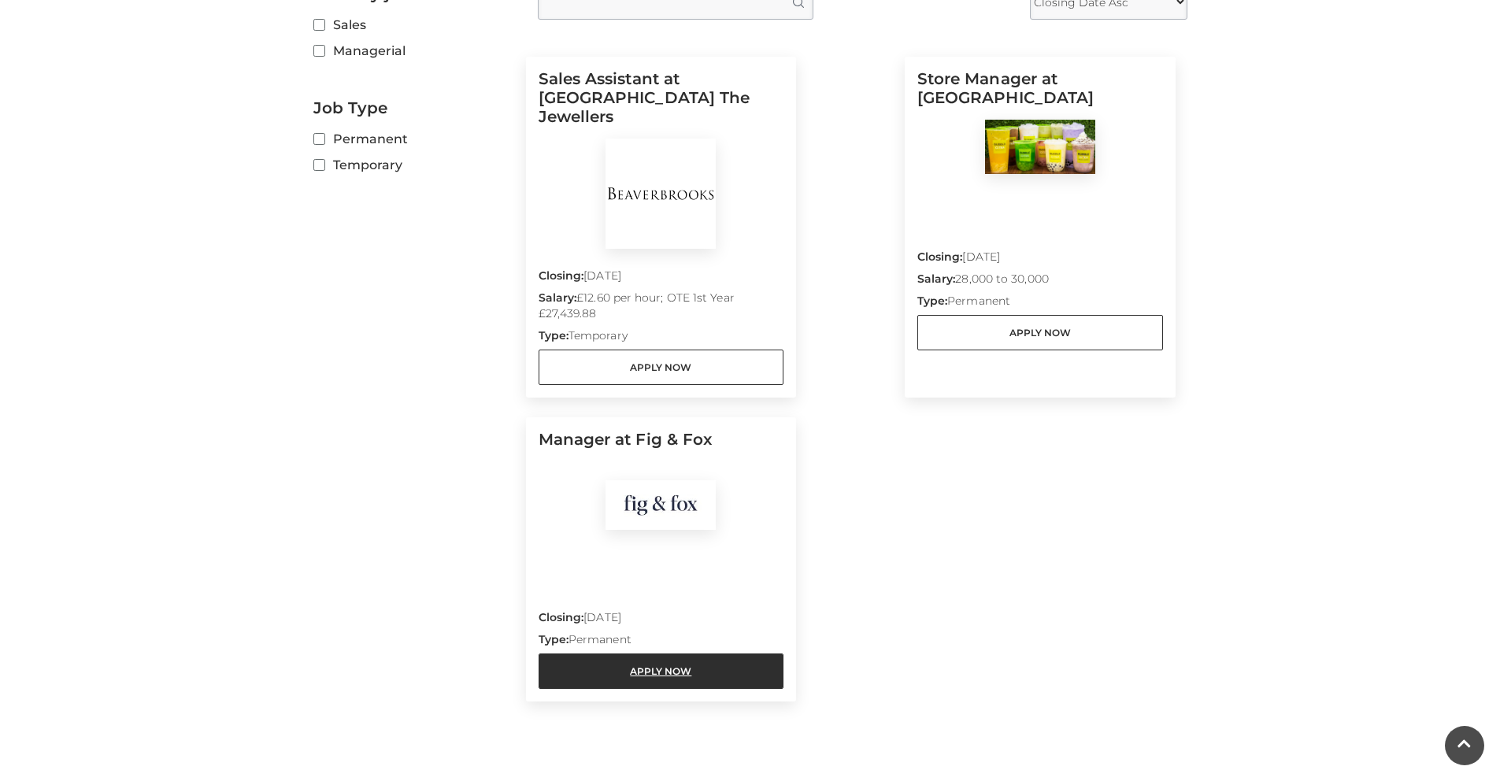  What do you see at coordinates (413, 24) in the screenshot?
I see `label: Sales` at bounding box center [413, 24].